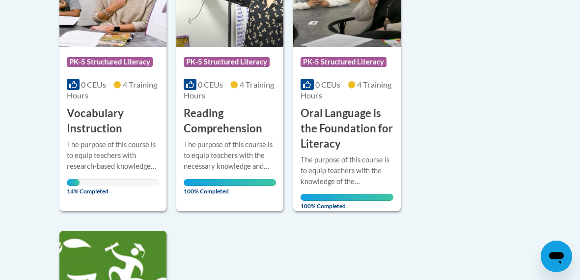 The height and width of the screenshot is (280, 580). Describe the element at coordinates (230, 155) in the screenshot. I see `div: The purpose of this course is to equip teachers with the necessary knowledge and strategies to pr...` at that location.